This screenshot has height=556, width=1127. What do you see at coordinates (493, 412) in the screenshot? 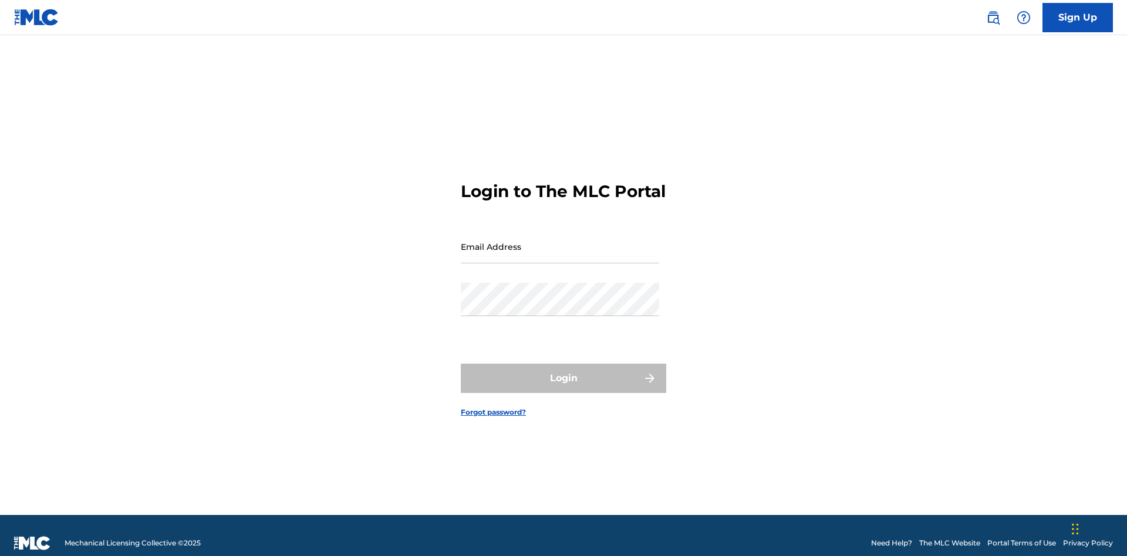
I see `a: Forgot password?` at bounding box center [493, 412].